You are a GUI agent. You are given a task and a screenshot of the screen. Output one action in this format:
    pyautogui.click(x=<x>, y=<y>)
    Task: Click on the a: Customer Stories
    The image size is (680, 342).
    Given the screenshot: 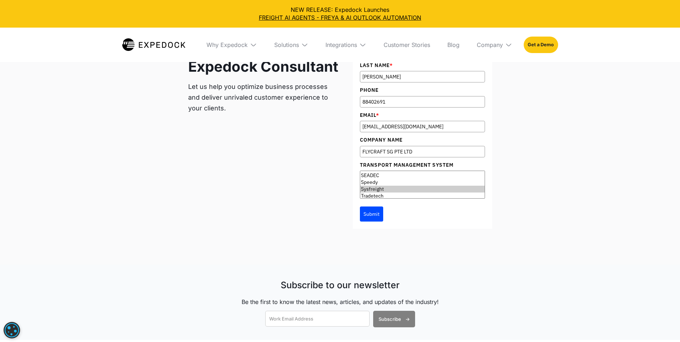 What is the action you would take?
    pyautogui.click(x=407, y=45)
    